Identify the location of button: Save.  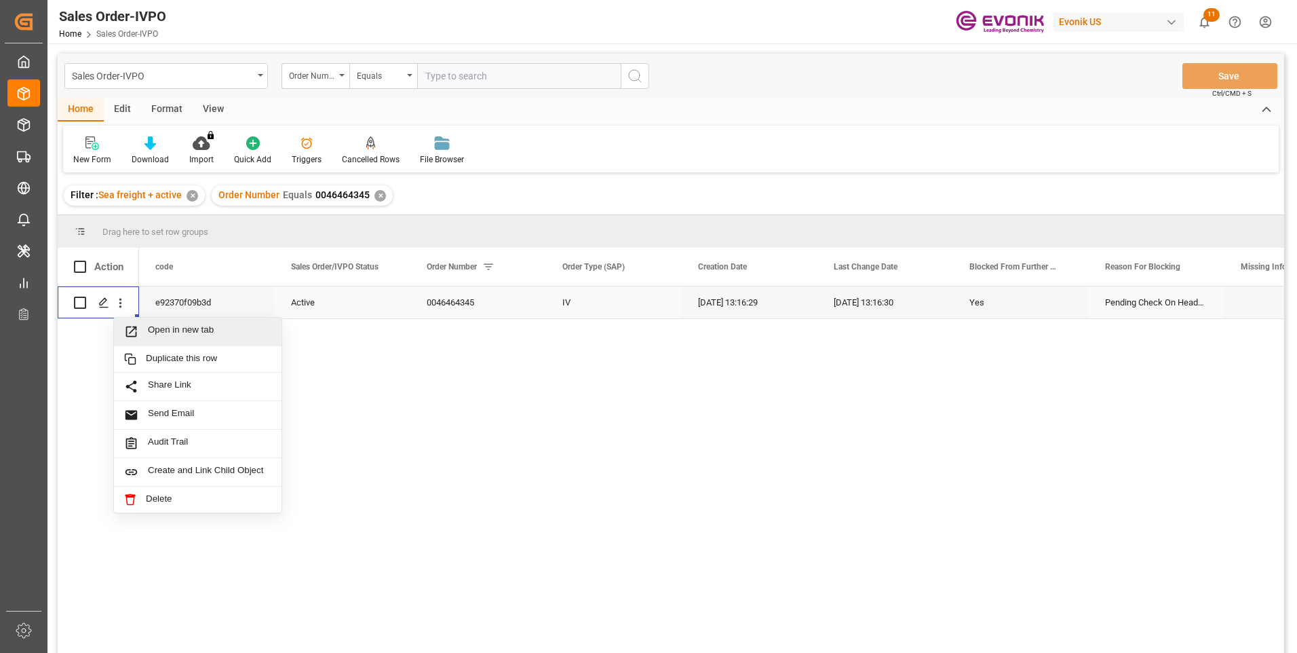
(1230, 76).